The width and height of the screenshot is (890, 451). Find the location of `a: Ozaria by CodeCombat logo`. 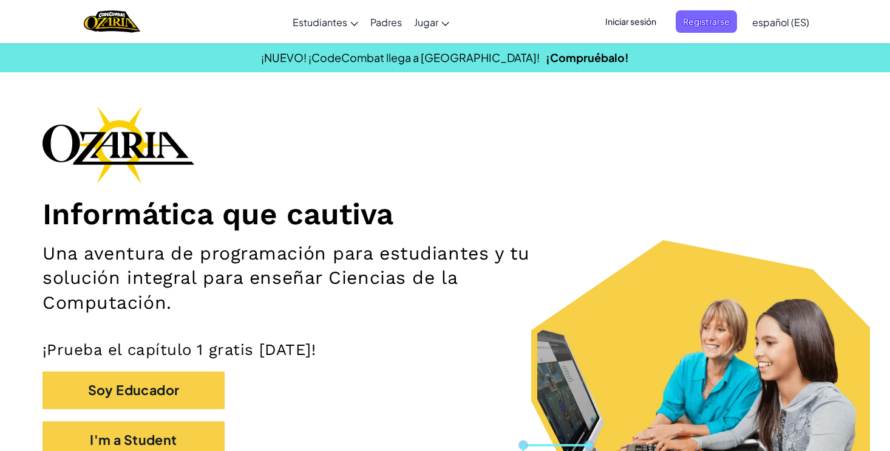

a: Ozaria by CodeCombat logo is located at coordinates (112, 21).